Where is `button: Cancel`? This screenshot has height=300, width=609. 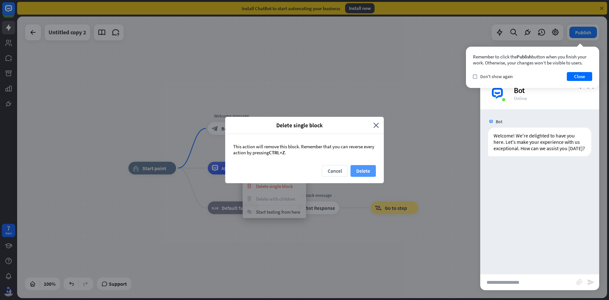
button: Cancel is located at coordinates (334, 171).